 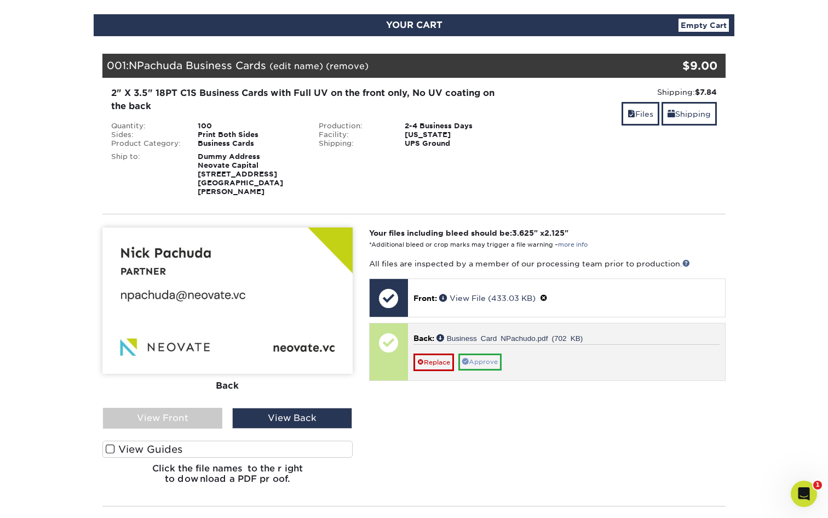 I want to click on div: 2" X 3.5" 18PT C1S Business Cards with Full UV on the front only, No UV coating on the back, so click(x=310, y=100).